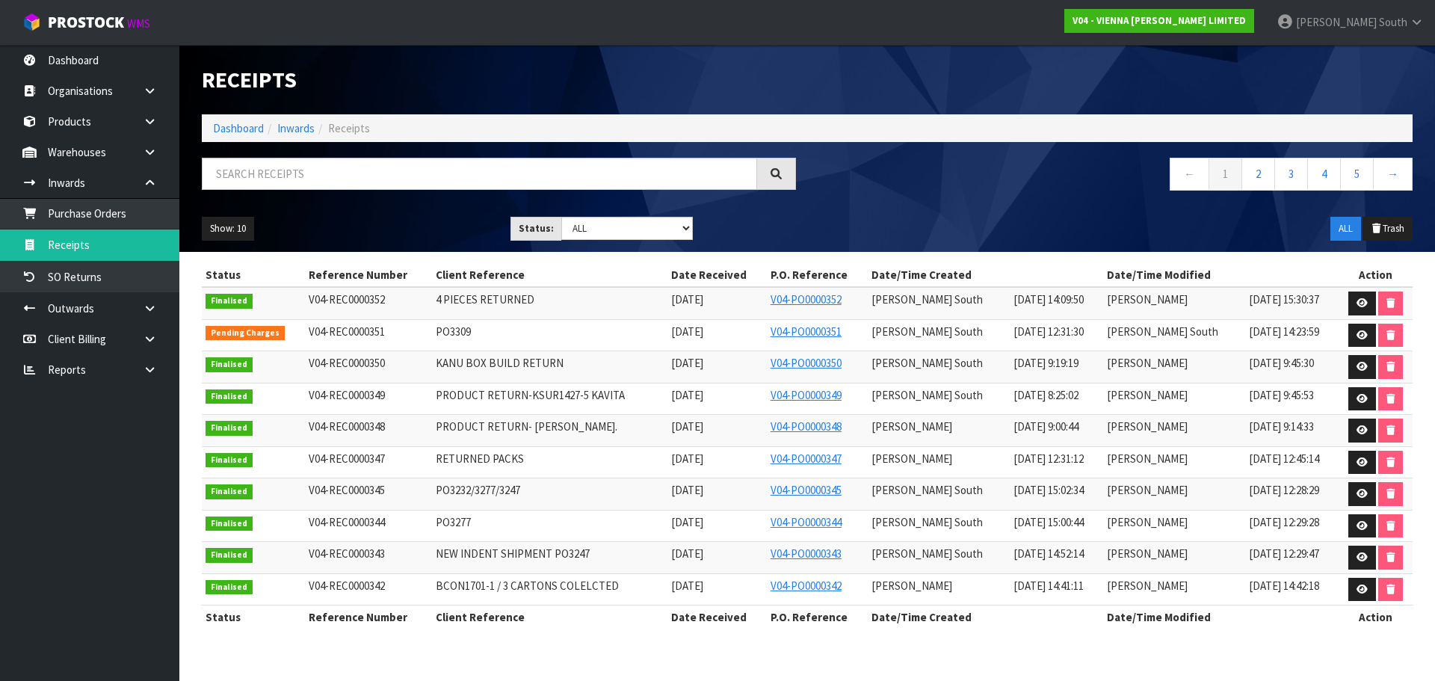 The image size is (1435, 681). I want to click on a: V04-PO0000348, so click(806, 426).